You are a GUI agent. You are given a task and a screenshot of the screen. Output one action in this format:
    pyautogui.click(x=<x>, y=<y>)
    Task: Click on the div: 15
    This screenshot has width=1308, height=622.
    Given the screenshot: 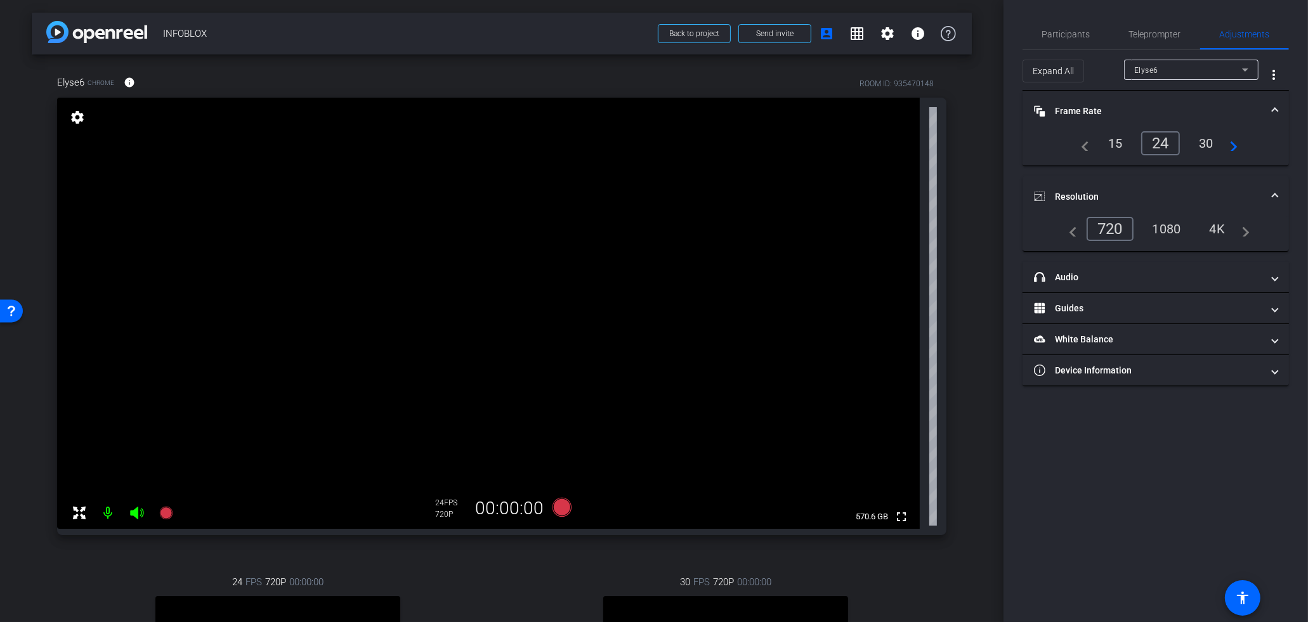 What is the action you would take?
    pyautogui.click(x=1115, y=143)
    